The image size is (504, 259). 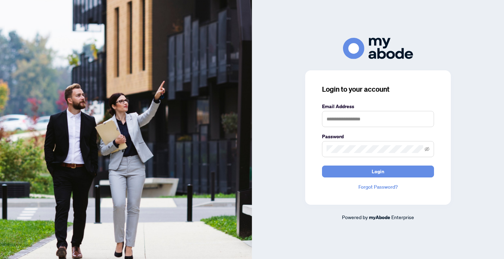 I want to click on img: ma-logo, so click(x=378, y=48).